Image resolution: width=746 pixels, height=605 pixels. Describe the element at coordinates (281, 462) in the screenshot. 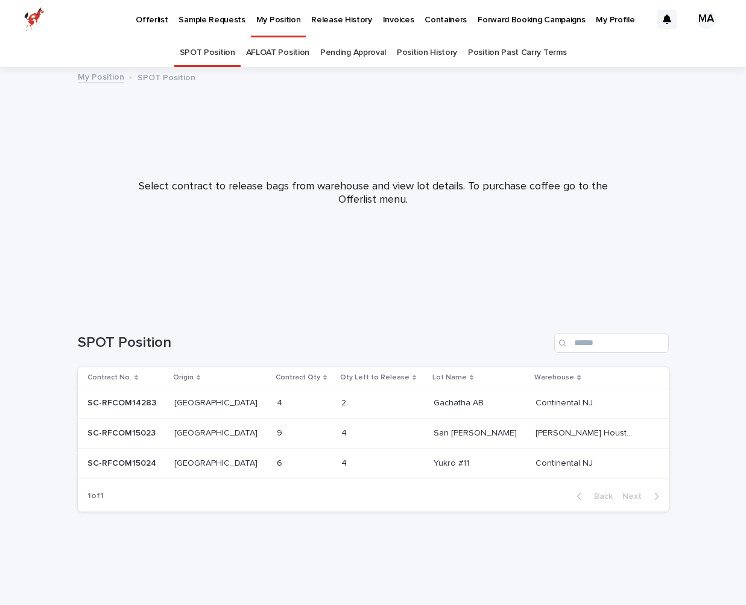

I see `p: 6` at that location.